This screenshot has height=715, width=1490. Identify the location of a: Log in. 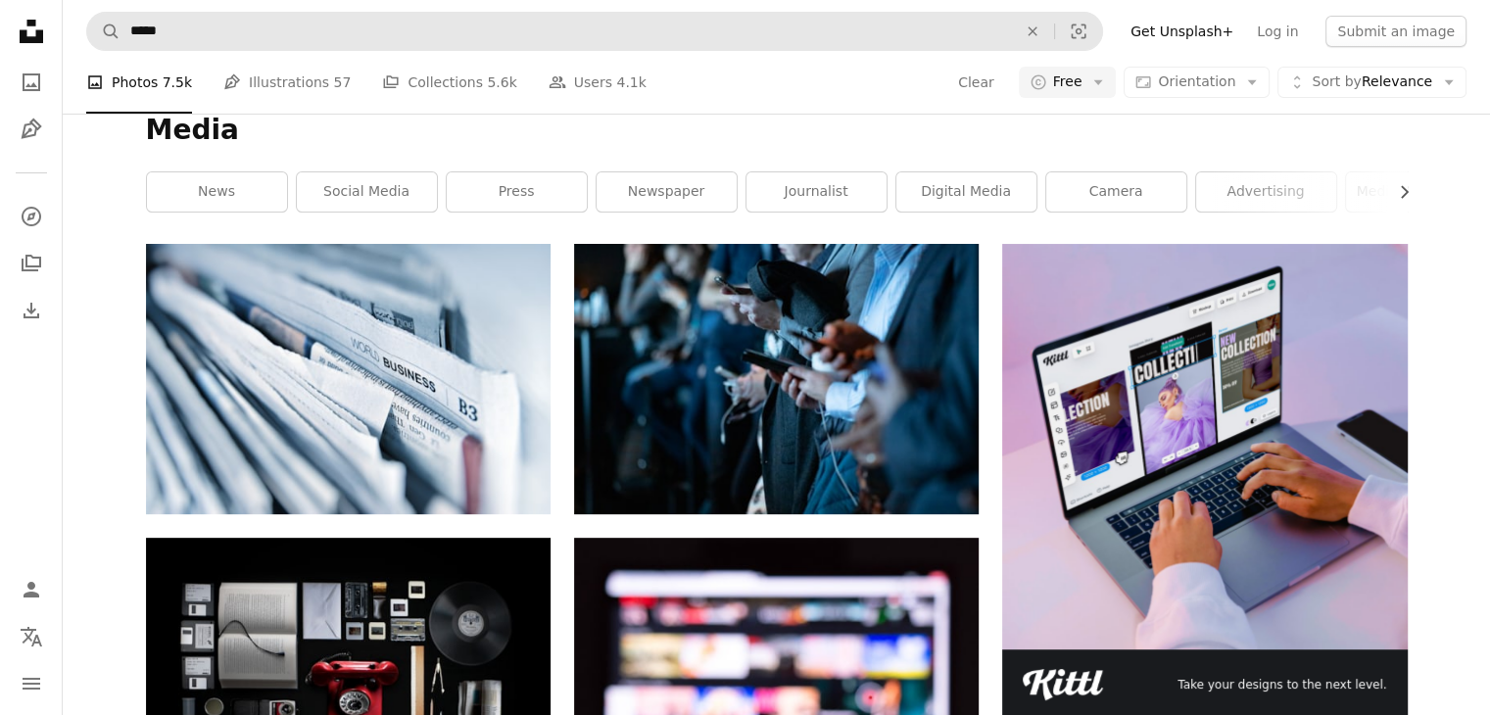
(1277, 31).